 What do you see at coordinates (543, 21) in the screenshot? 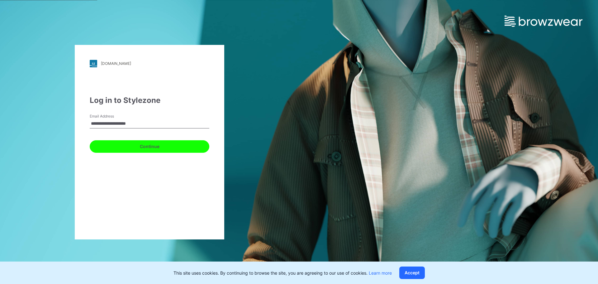
I see `img: browzwear-logo.e42bd6dac1945053ebaf764b6aa21510.svg` at bounding box center [543, 21].